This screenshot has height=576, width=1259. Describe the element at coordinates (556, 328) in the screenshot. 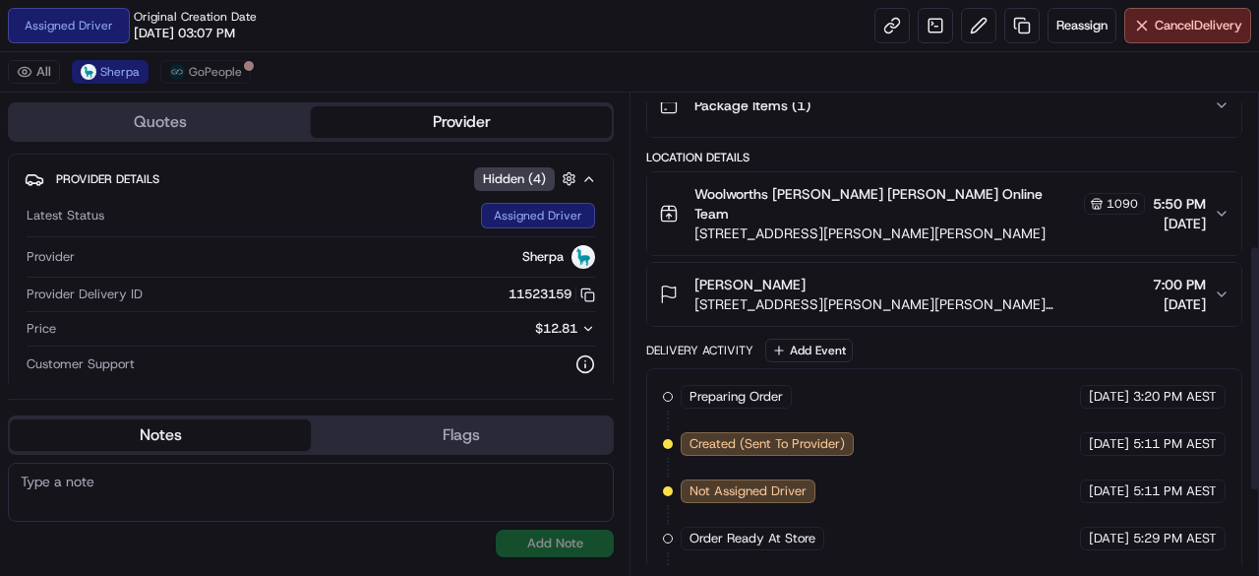

I see `span: $12.81` at that location.